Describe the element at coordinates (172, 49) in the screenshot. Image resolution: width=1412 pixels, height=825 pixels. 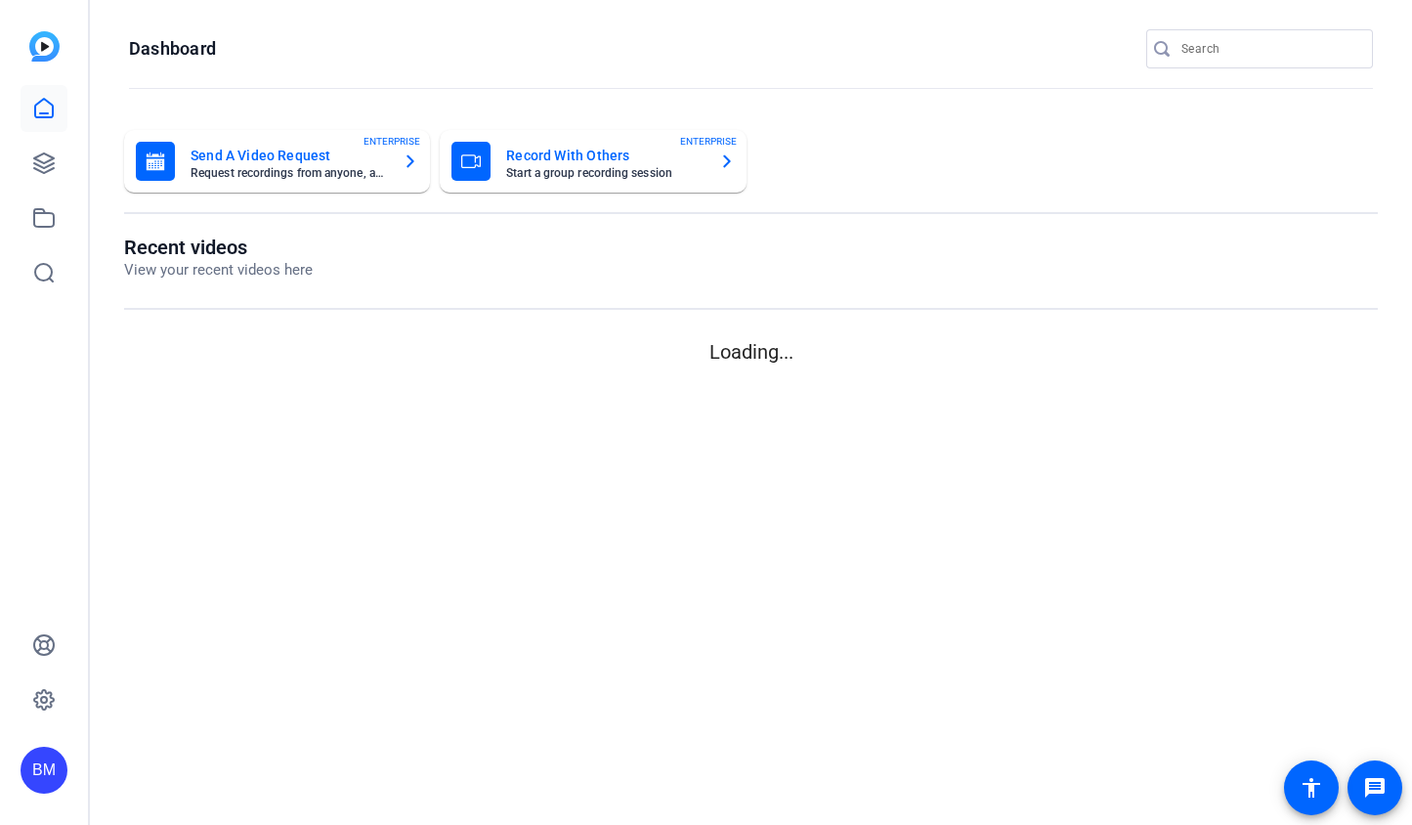
I see `h1: Dashboard` at that location.